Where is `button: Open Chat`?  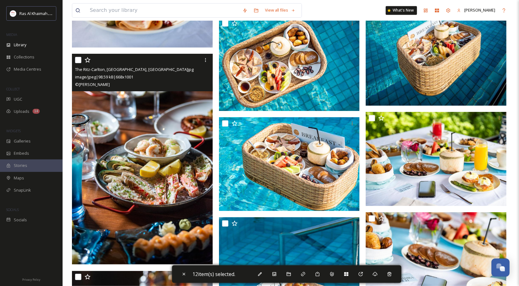
button: Open Chat is located at coordinates (500, 268).